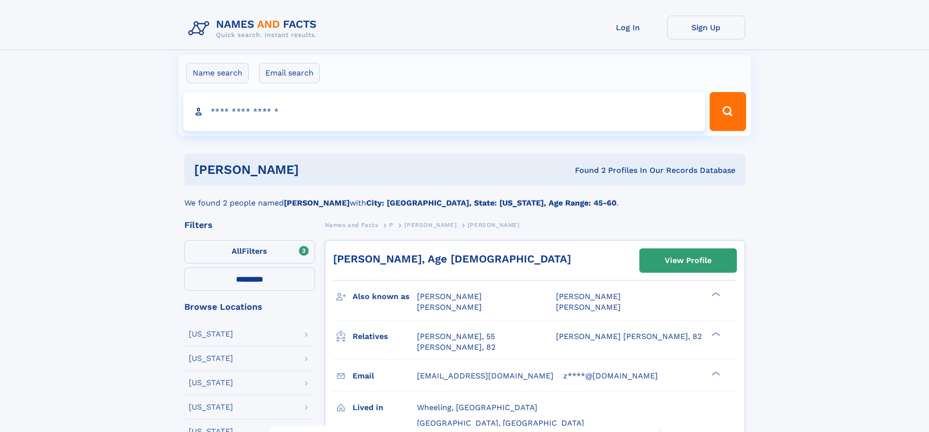  Describe the element at coordinates (217, 73) in the screenshot. I see `label: Name search` at that location.